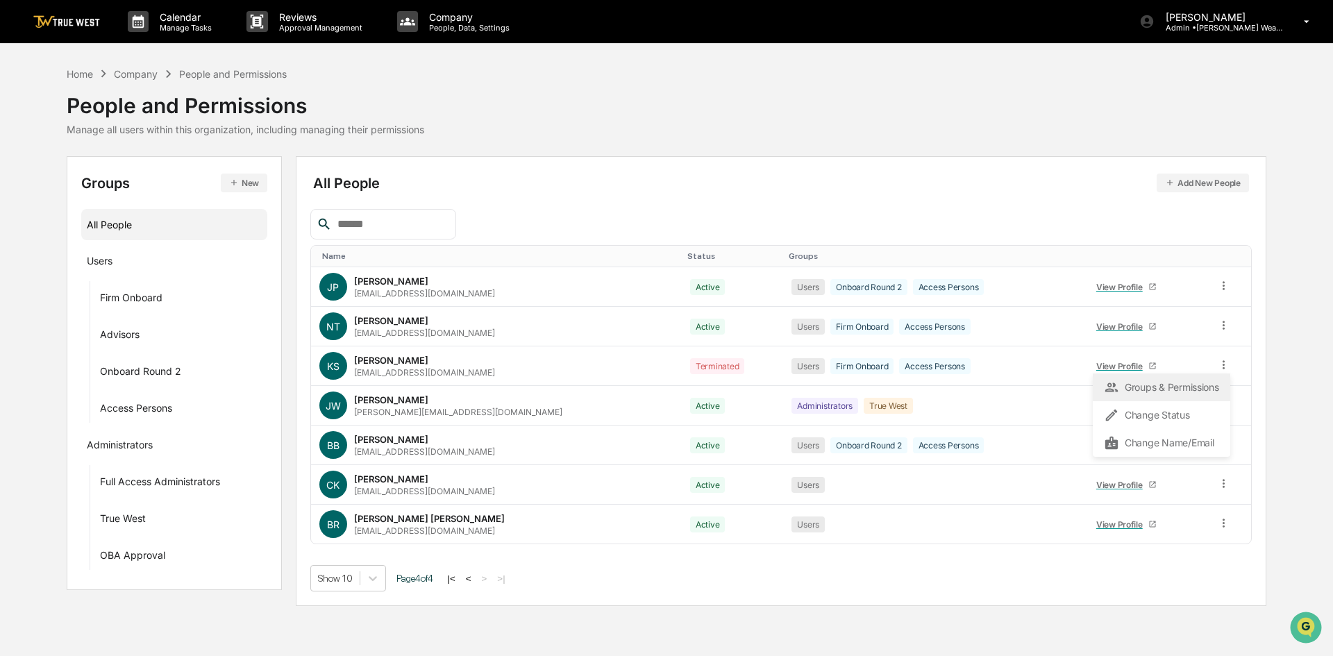 This screenshot has width=1333, height=656. I want to click on div: Company, so click(135, 74).